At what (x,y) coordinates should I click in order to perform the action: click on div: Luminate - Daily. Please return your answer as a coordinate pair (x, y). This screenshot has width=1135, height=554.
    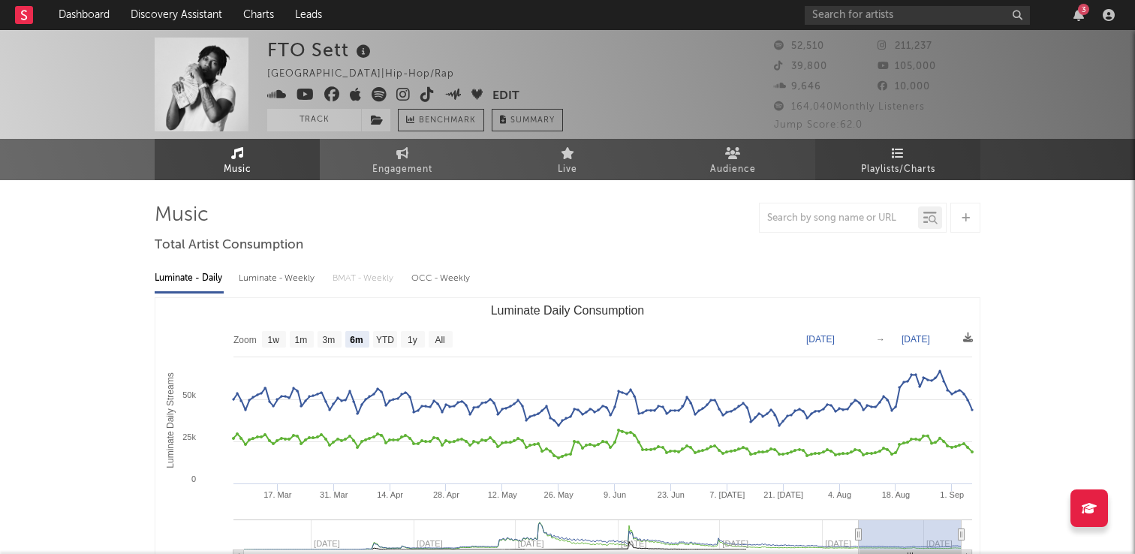
    Looking at the image, I should click on (189, 279).